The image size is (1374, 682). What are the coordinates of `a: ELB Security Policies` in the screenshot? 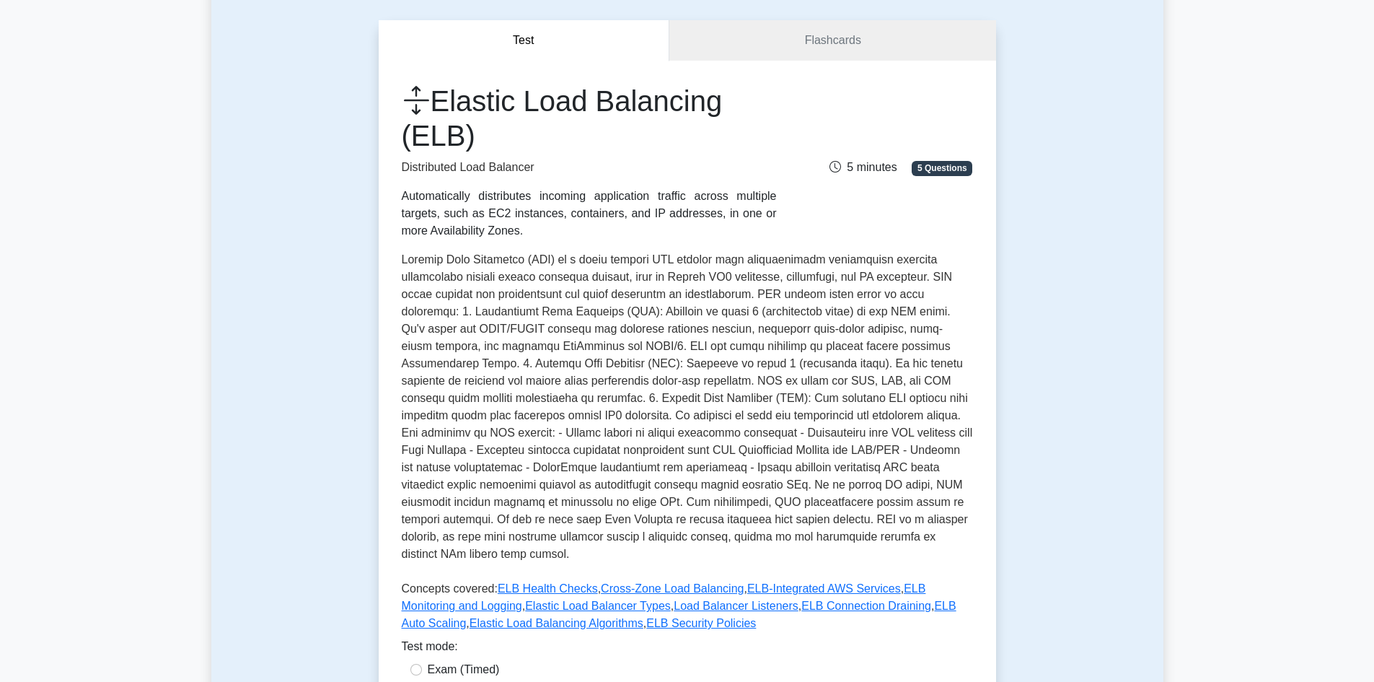 It's located at (701, 623).